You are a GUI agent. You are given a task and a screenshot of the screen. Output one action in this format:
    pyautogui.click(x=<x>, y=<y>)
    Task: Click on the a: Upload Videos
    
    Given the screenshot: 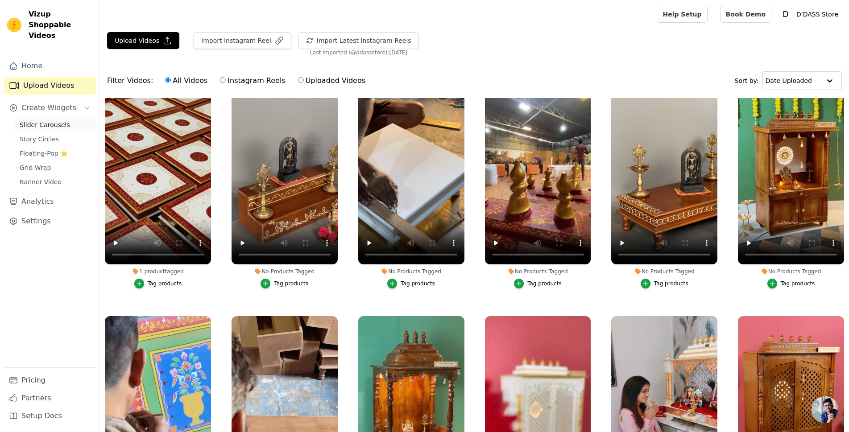 What is the action you would take?
    pyautogui.click(x=50, y=86)
    